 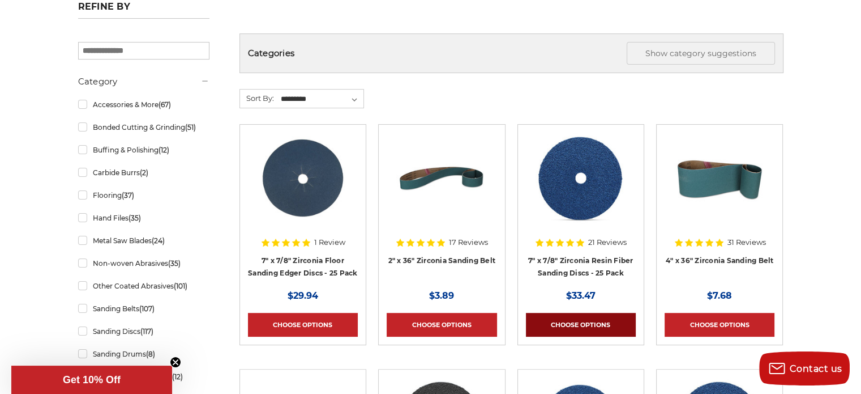 I want to click on span: Get 10% Off, so click(x=92, y=379).